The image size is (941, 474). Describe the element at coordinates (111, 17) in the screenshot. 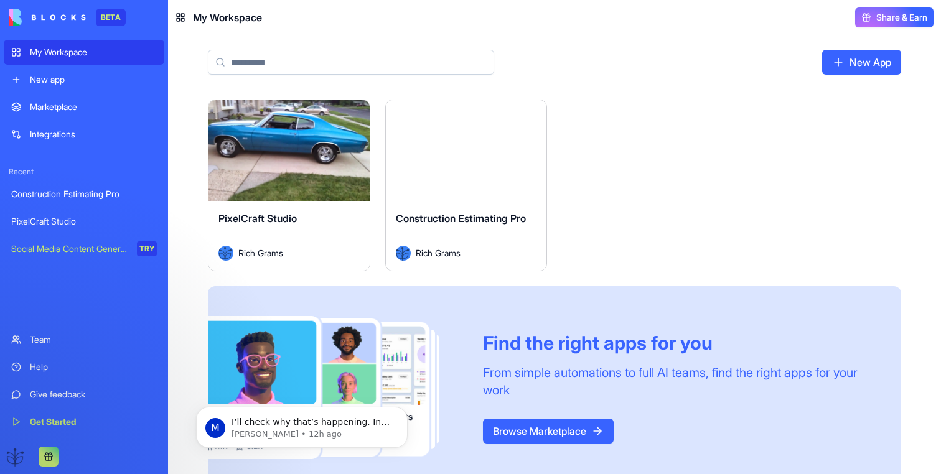

I see `div: BETA` at that location.